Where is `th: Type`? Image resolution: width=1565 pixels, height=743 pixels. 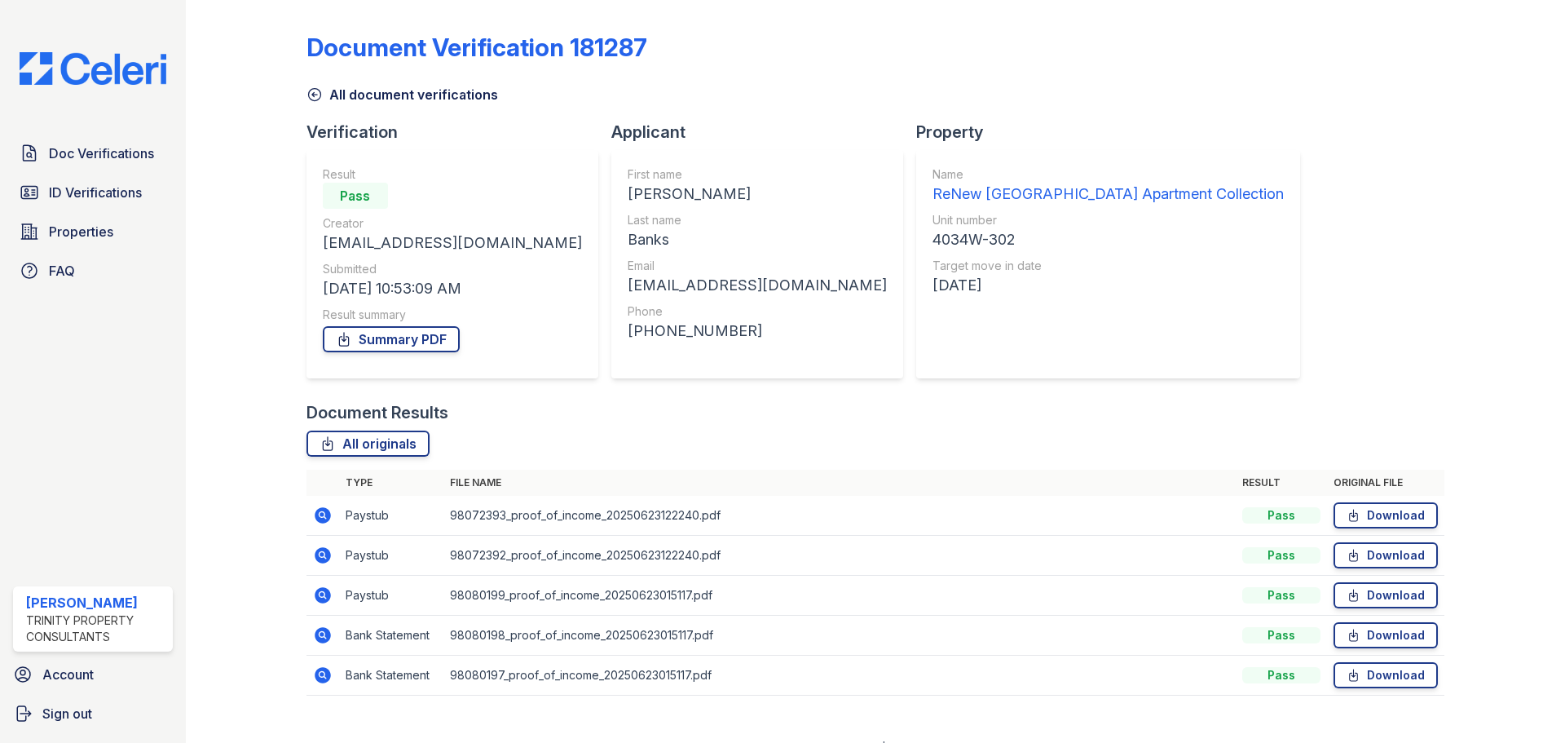
th: Type is located at coordinates (391, 483).